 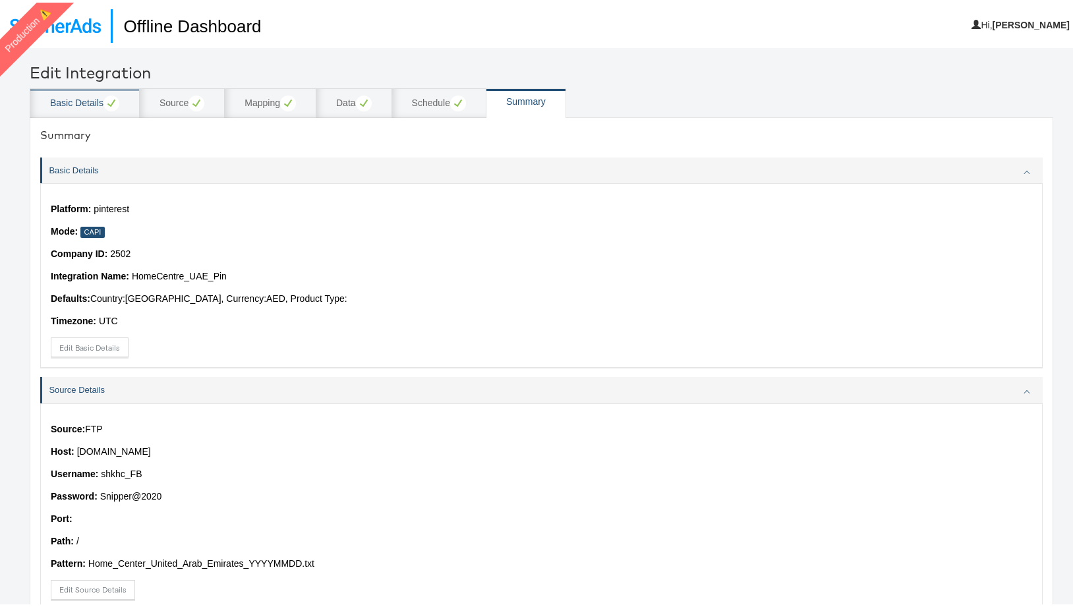 What do you see at coordinates (93, 587) in the screenshot?
I see `button: Edit Source Details` at bounding box center [93, 587].